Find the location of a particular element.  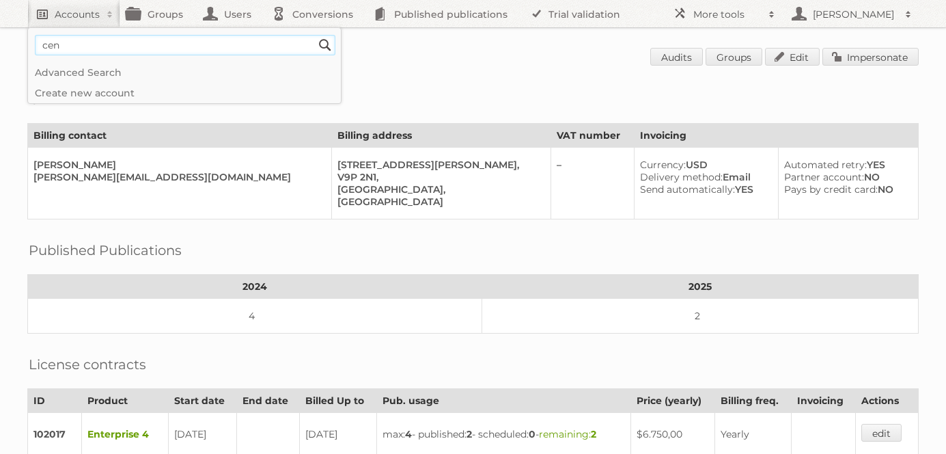

h1: Account 87058: Indaba Trading Ltd. is located at coordinates (473, 58).